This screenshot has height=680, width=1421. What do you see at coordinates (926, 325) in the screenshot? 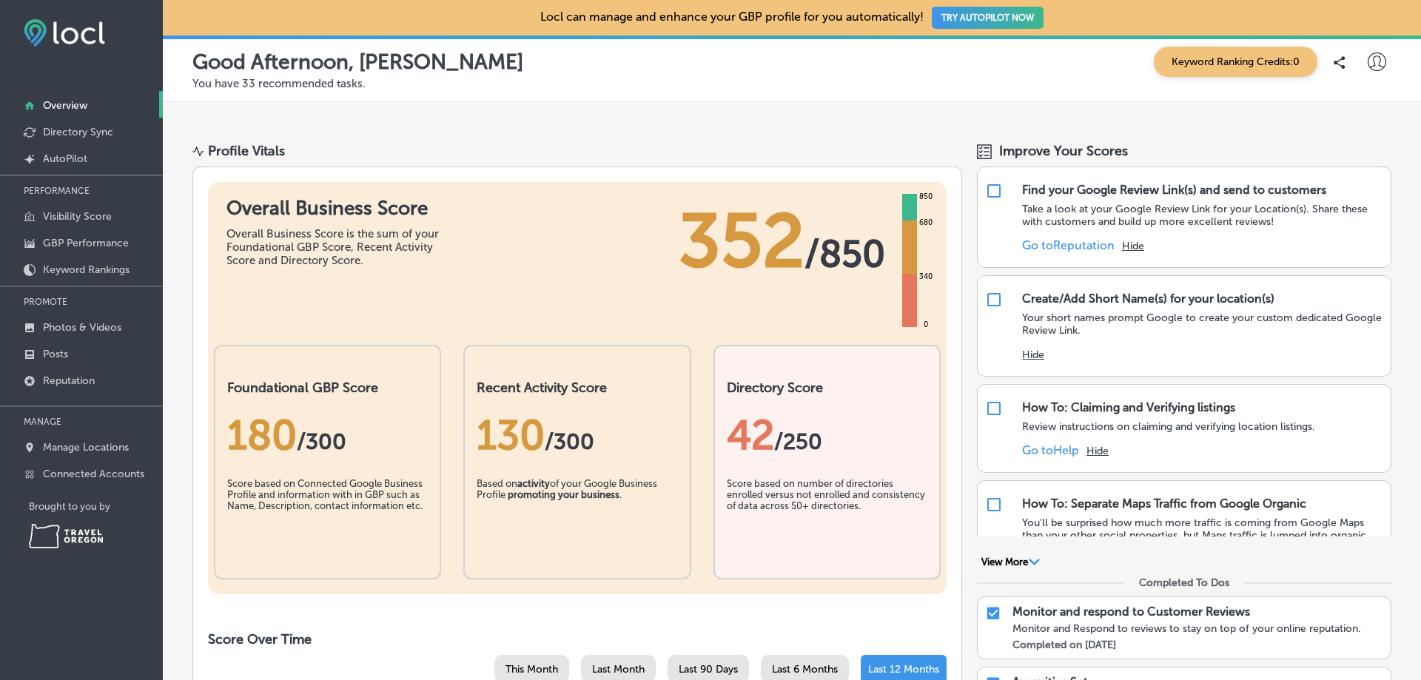
I see `div: 0` at bounding box center [926, 325].